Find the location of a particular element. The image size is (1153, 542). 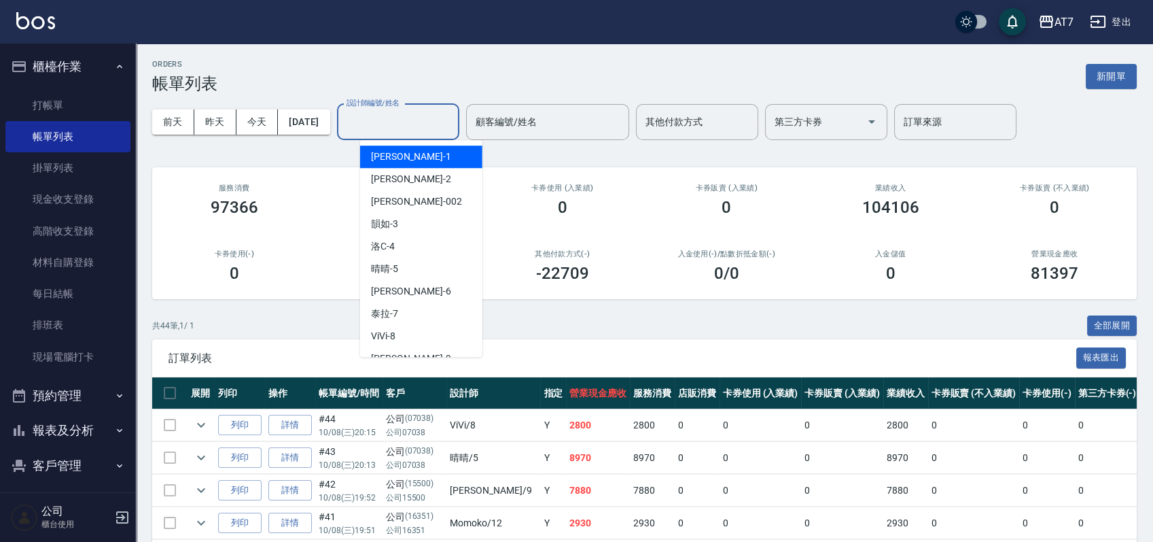

p: 公司15500 is located at coordinates (415, 498).